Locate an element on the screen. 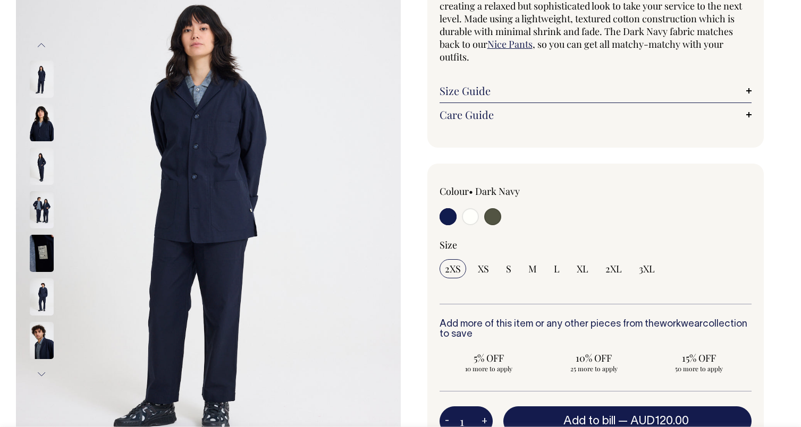 Image resolution: width=801 pixels, height=427 pixels. input: S is located at coordinates (509, 269).